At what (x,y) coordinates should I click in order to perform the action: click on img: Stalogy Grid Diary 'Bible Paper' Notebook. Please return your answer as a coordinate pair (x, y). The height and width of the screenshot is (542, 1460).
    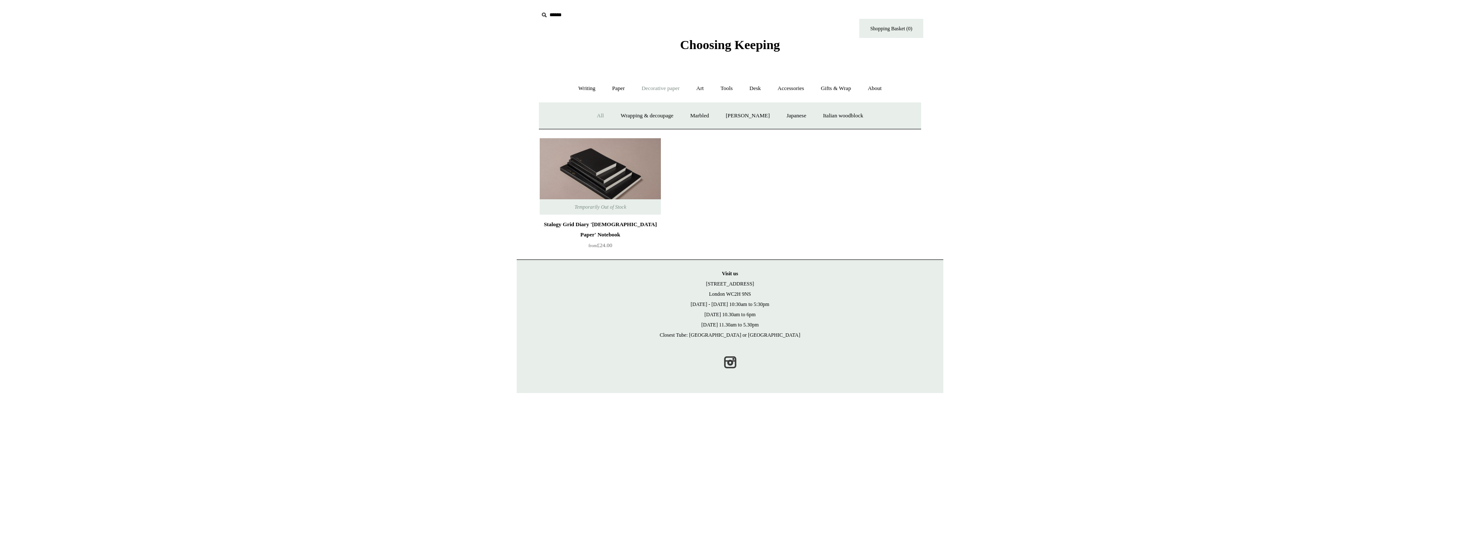
    Looking at the image, I should click on (600, 176).